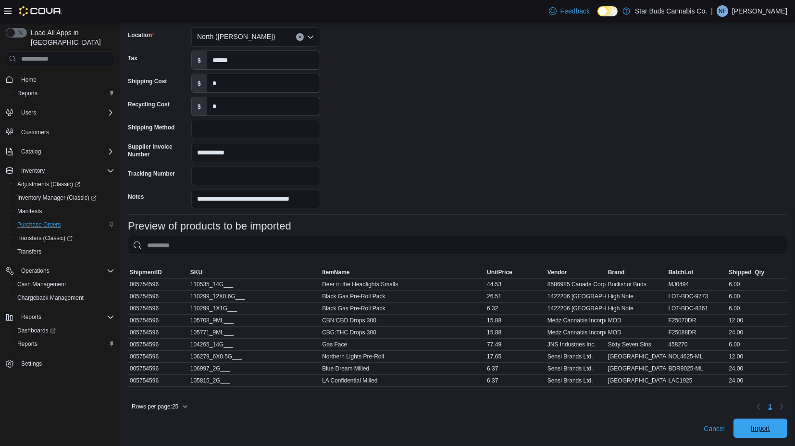 The width and height of the screenshot is (795, 446). Describe the element at coordinates (557, 272) in the screenshot. I see `span: Vendor` at that location.